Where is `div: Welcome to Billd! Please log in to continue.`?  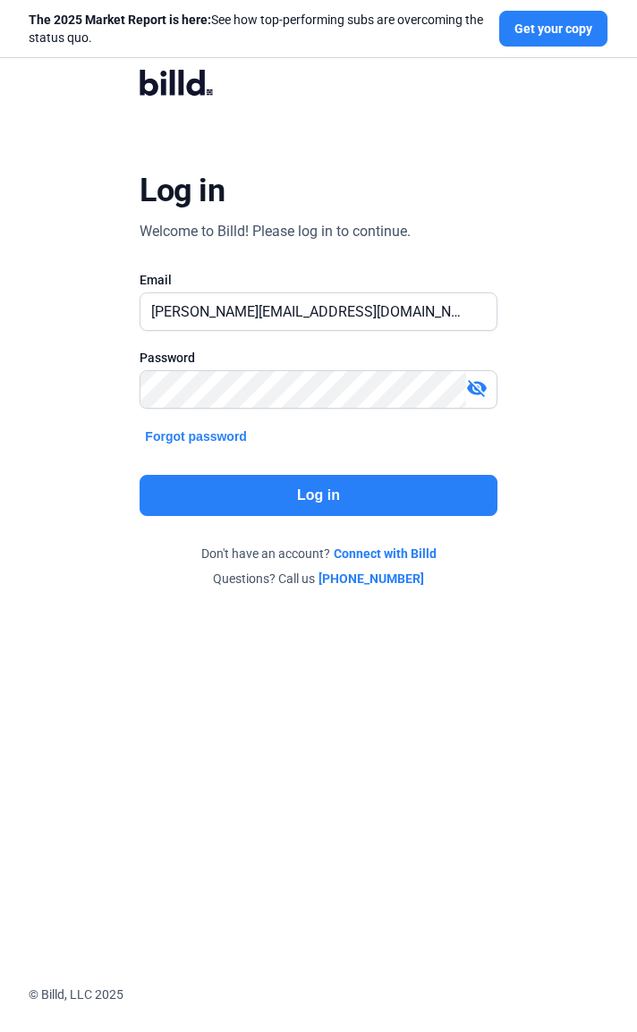
div: Welcome to Billd! Please log in to continue. is located at coordinates (275, 232).